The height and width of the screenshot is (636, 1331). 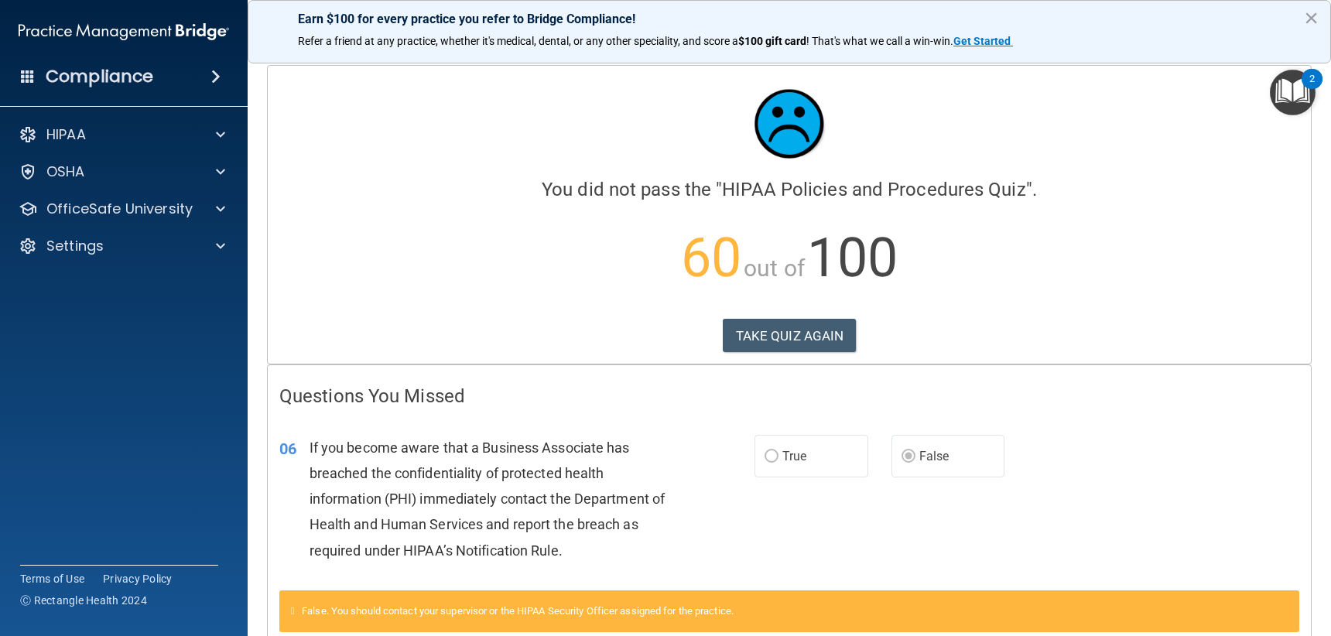 I want to click on button: TAKE QUIZ AGAIN, so click(x=789, y=336).